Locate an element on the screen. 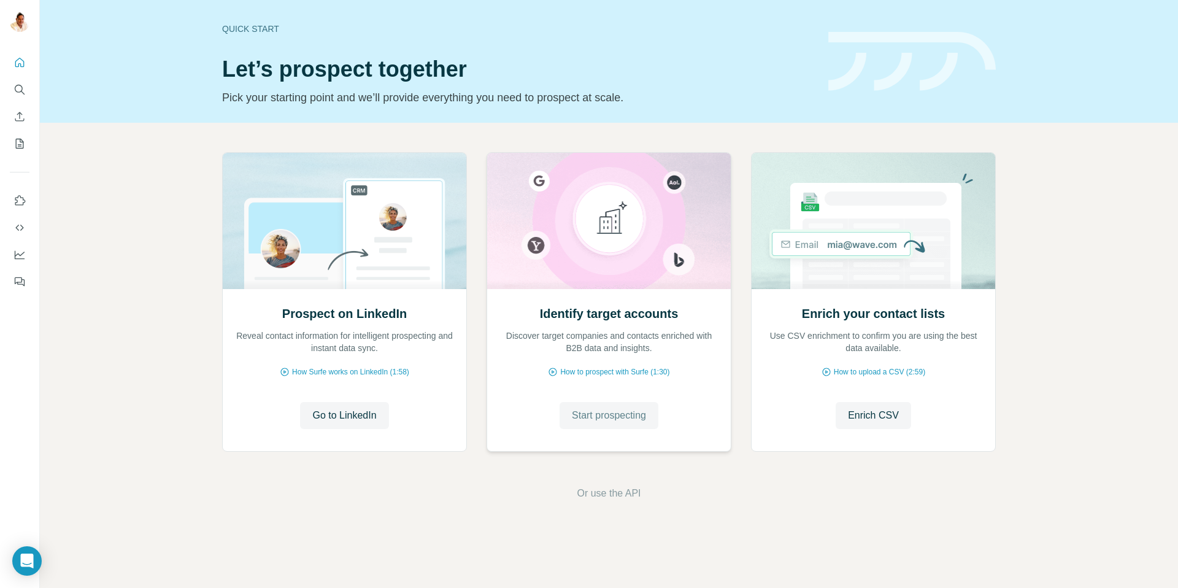 The image size is (1178, 588). h2: Prospect on LinkedIn is located at coordinates (344, 313).